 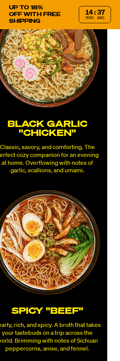 What do you see at coordinates (101, 18) in the screenshot?
I see `span: sec` at bounding box center [101, 18].